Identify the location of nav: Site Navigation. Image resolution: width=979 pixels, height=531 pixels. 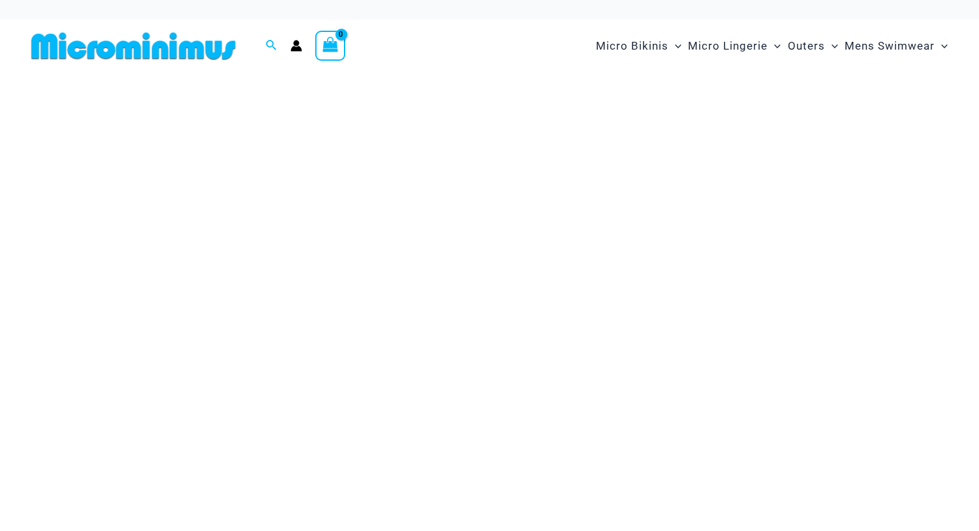
(772, 46).